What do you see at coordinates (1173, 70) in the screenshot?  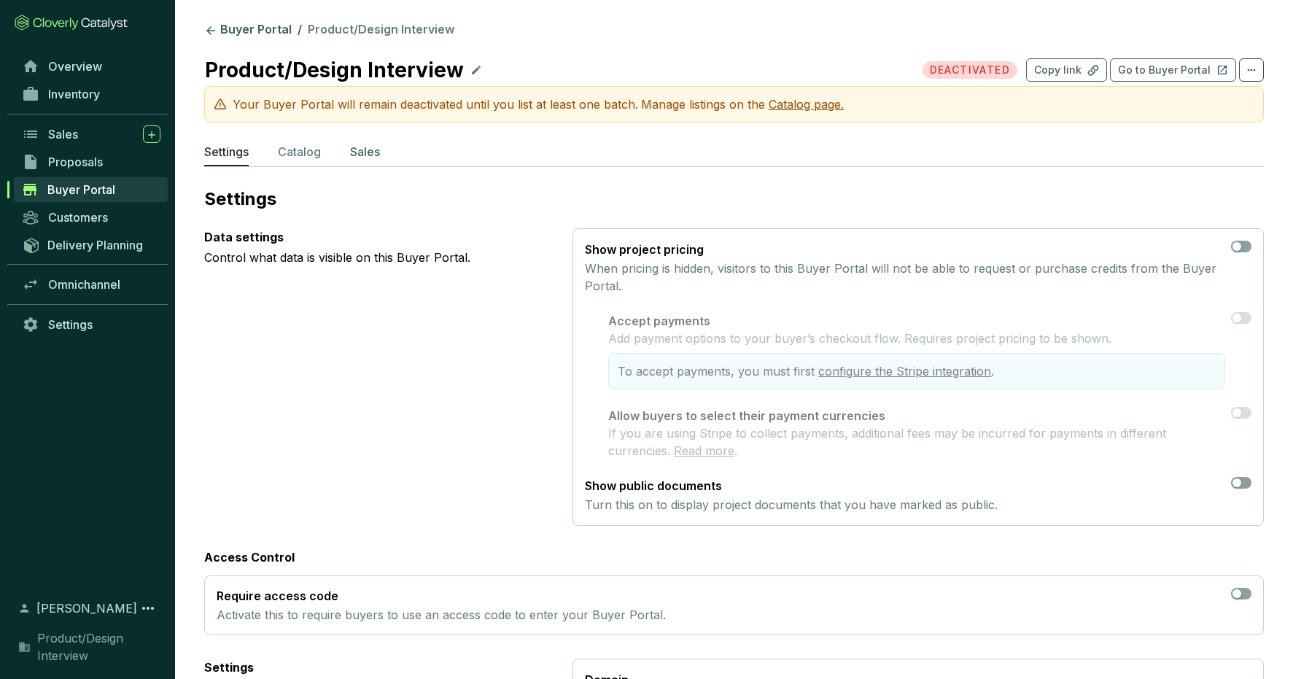 I see `a: Go to Buyer Portal` at bounding box center [1173, 70].